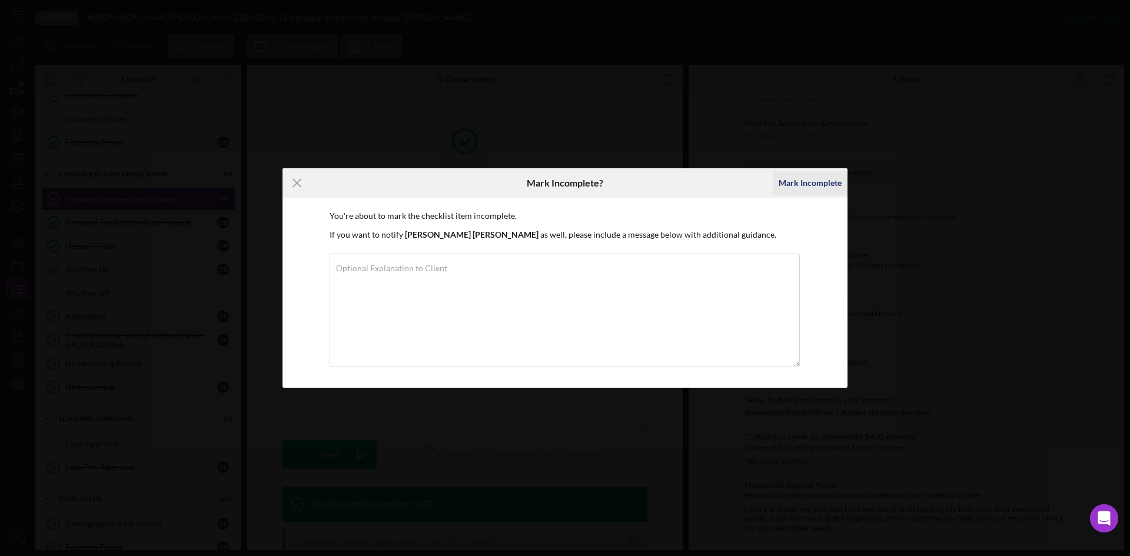 The height and width of the screenshot is (556, 1130). What do you see at coordinates (392, 268) in the screenshot?
I see `label: Optional Explanation to Client` at bounding box center [392, 268].